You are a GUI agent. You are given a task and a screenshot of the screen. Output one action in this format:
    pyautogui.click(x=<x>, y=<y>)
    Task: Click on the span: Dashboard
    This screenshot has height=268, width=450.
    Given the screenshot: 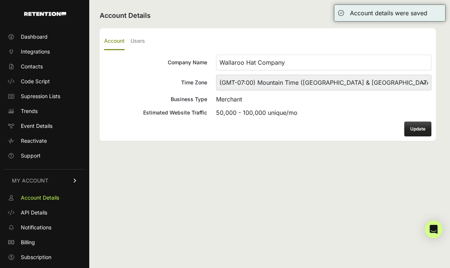 What is the action you would take?
    pyautogui.click(x=34, y=37)
    